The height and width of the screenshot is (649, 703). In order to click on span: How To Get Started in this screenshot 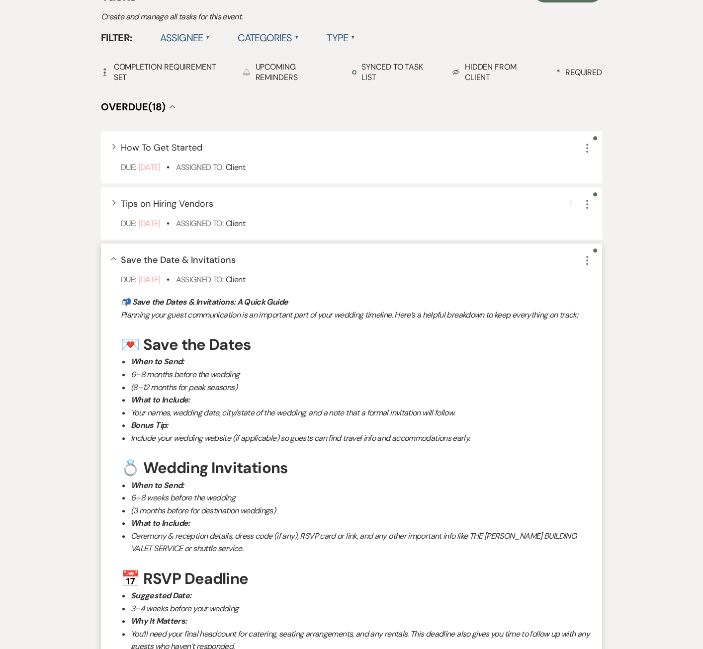, I will do `click(161, 148)`.